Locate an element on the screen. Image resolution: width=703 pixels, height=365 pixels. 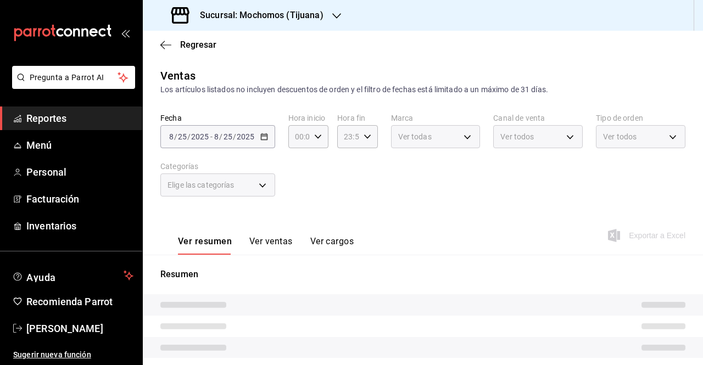
button: Ver ventas is located at coordinates (271, 245).